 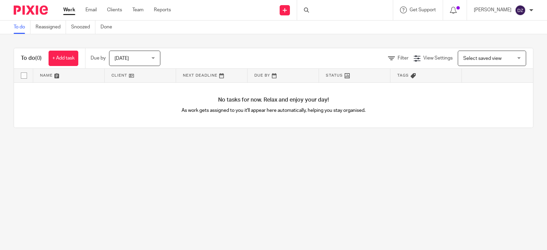 I want to click on span: (0), so click(x=38, y=58).